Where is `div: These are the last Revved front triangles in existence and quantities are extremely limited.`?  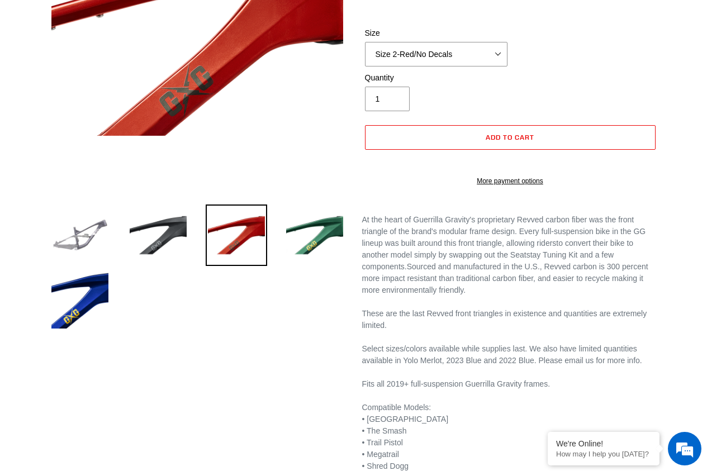
div: These are the last Revved front triangles in existence and quantities are extremely limited. is located at coordinates (511, 320).